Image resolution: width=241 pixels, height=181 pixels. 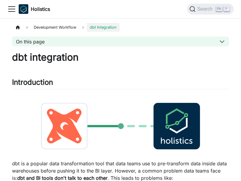 I want to click on kbd: K, so click(x=227, y=9).